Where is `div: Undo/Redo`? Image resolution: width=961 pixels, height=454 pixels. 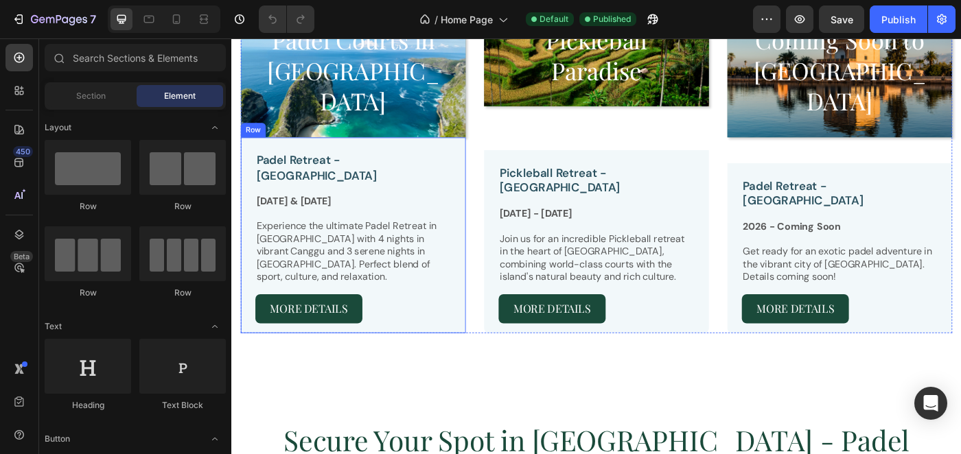 div: Undo/Redo is located at coordinates (286, 19).